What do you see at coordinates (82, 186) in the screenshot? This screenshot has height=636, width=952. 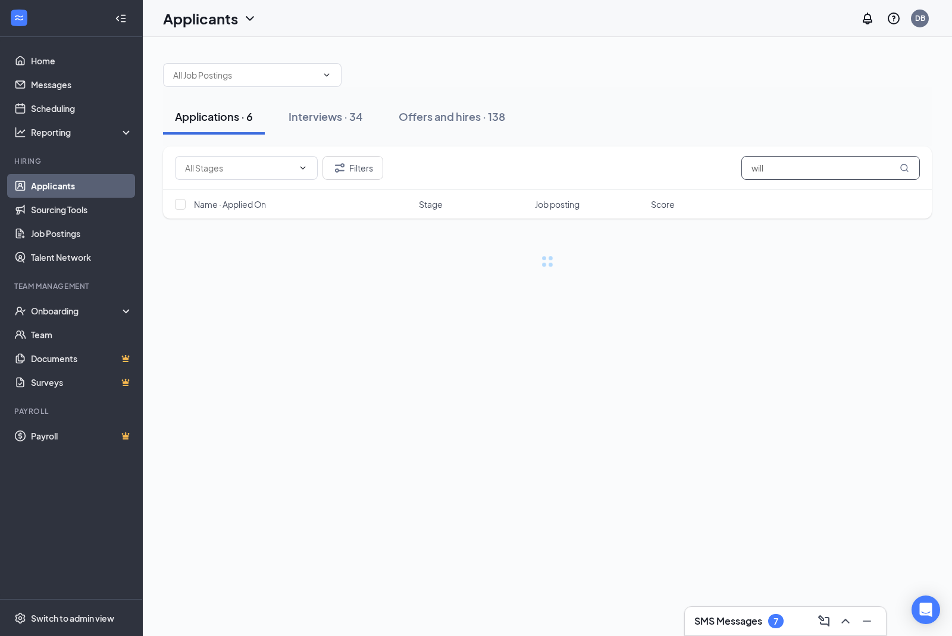 I see `a: Applicants` at bounding box center [82, 186].